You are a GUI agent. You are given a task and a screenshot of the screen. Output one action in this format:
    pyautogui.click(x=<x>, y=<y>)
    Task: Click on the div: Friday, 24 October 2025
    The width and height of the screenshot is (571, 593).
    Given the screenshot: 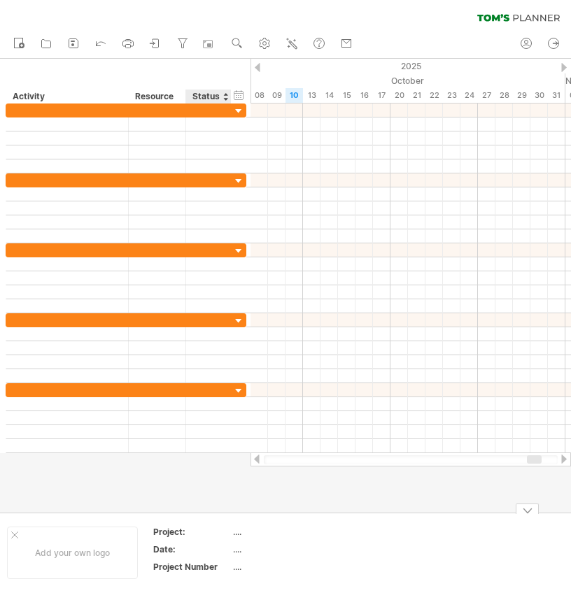 What is the action you would take?
    pyautogui.click(x=469, y=95)
    